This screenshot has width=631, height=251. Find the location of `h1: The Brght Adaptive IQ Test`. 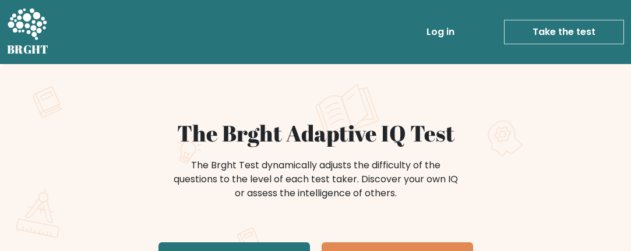

h1: The Brght Adaptive IQ Test is located at coordinates (316, 133).